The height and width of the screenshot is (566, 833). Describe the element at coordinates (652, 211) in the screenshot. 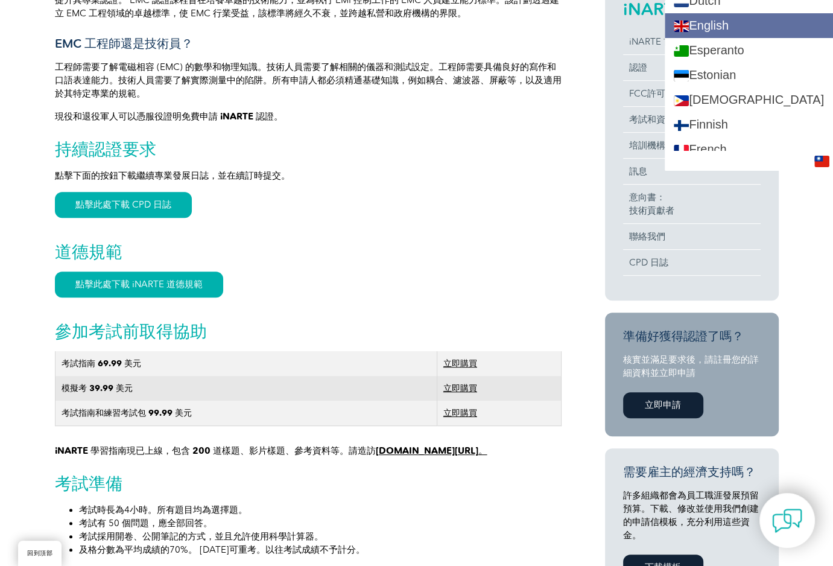

I see `font: 技術貢獻者` at that location.